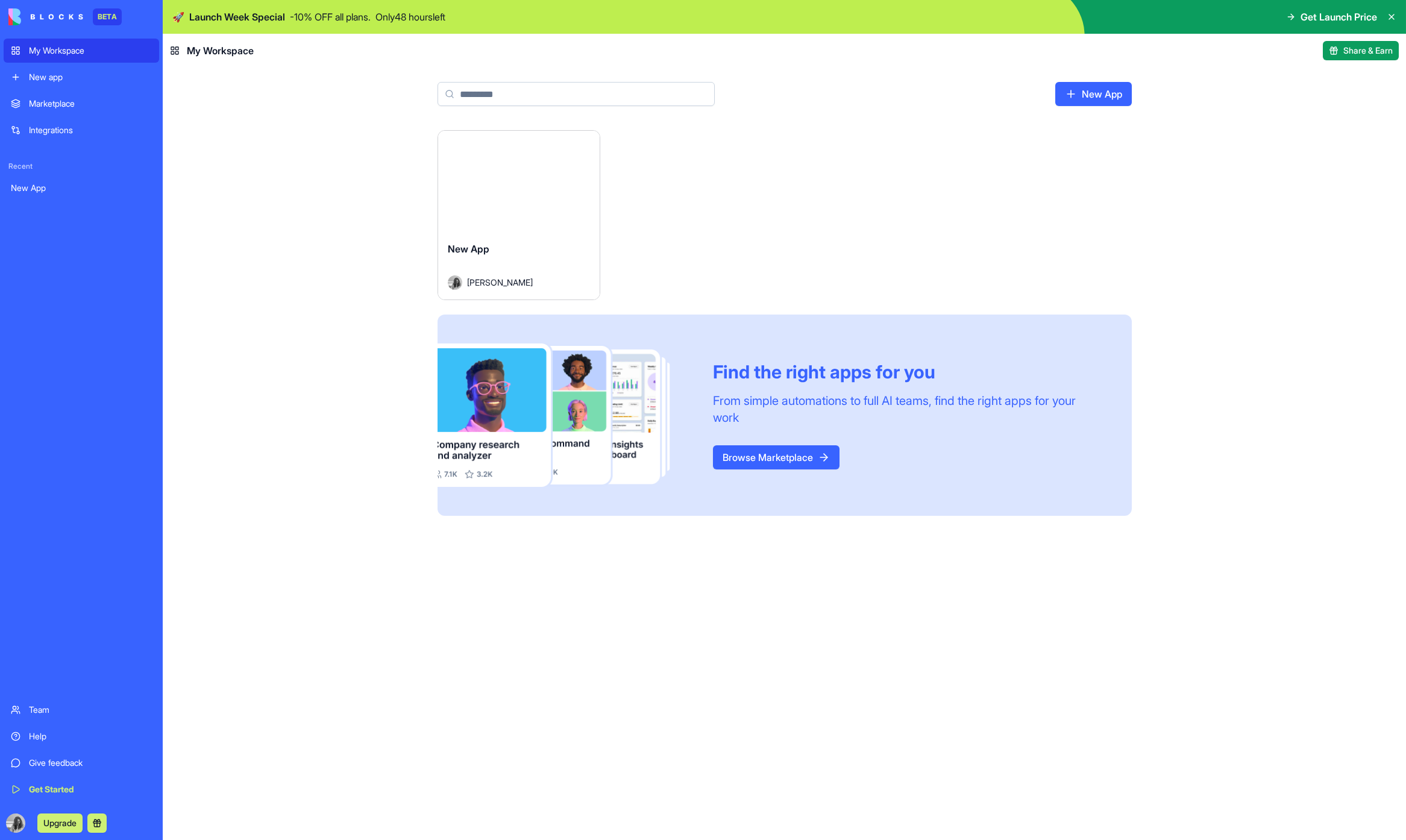 The height and width of the screenshot is (840, 1406). Describe the element at coordinates (107, 17) in the screenshot. I see `div: BETA` at that location.